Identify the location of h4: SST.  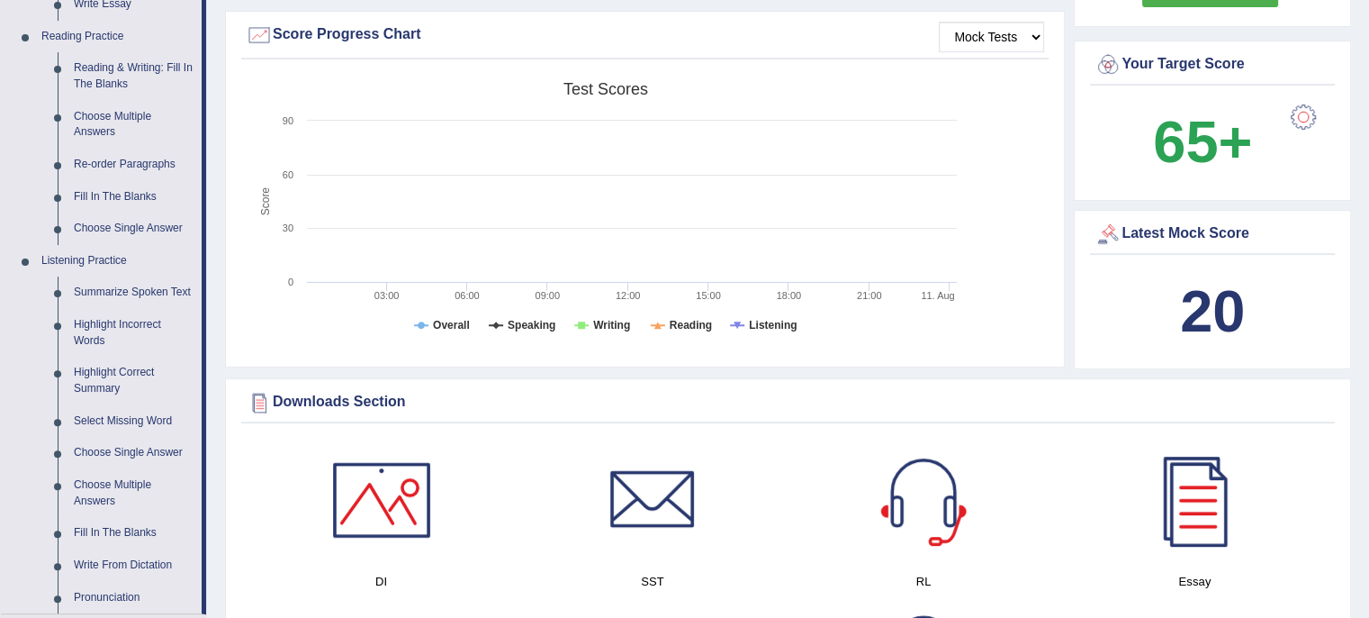
(652, 581).